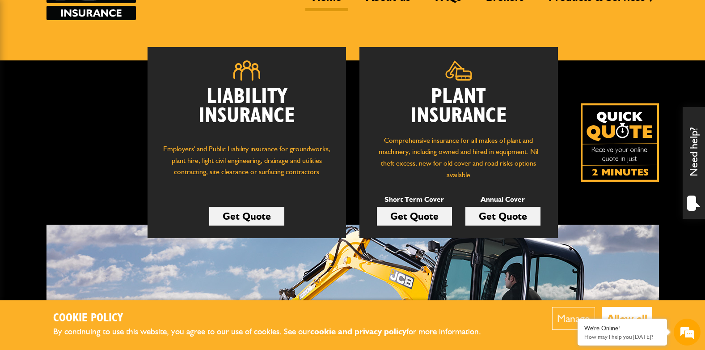 The height and width of the screenshot is (350, 705). What do you see at coordinates (623, 336) in the screenshot?
I see `p: How may I help you today?` at bounding box center [623, 336].